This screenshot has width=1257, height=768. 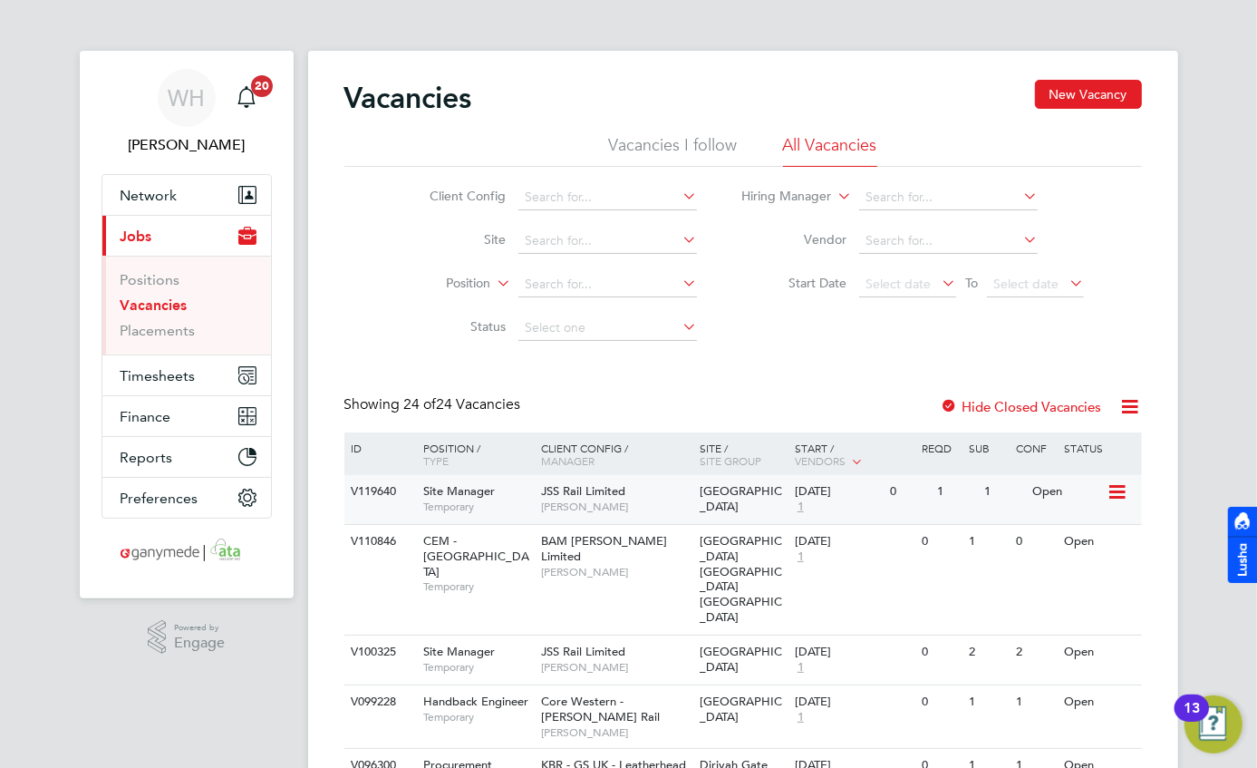 I want to click on label: Start Date, so click(x=794, y=283).